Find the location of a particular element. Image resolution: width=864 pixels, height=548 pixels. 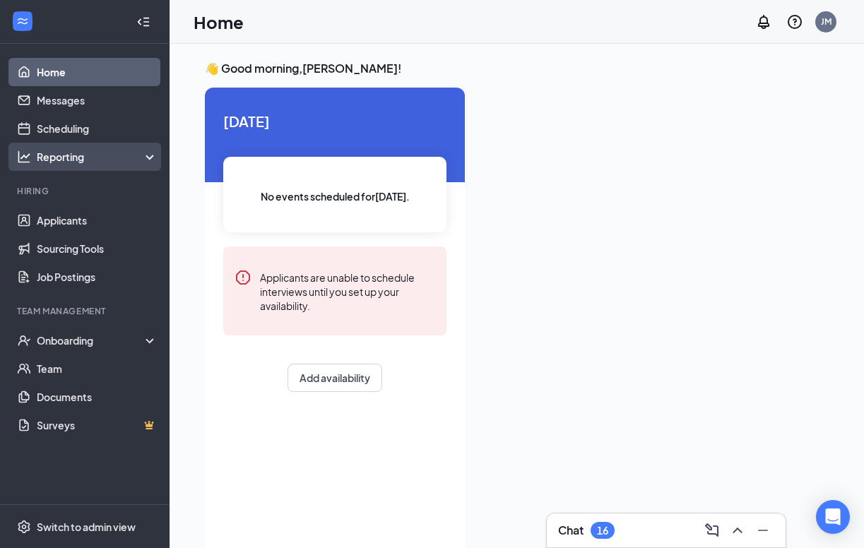

svg: Error is located at coordinates (243, 278).